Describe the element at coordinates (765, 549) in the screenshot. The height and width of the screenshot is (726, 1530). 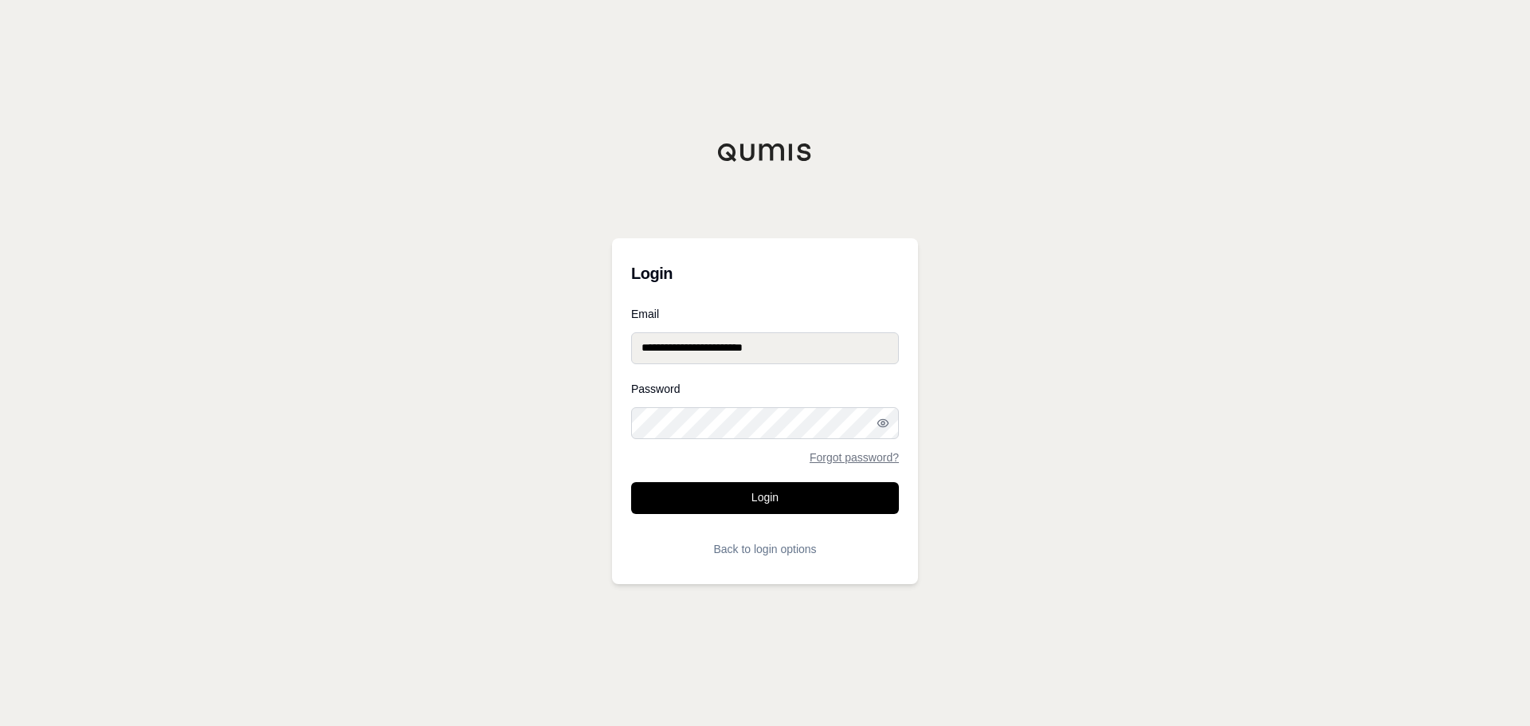
I see `button: Back to login options` at that location.